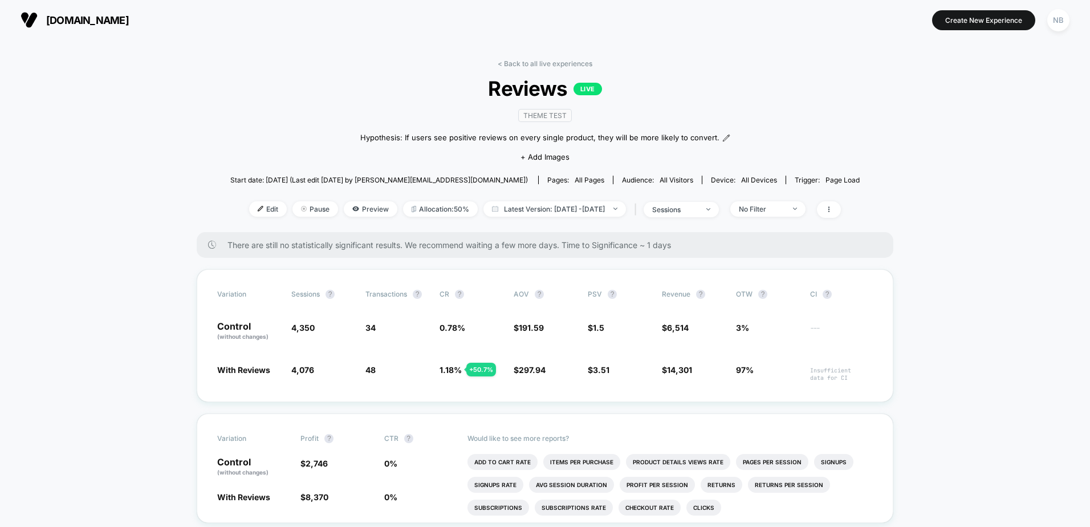 This screenshot has width=1090, height=527. What do you see at coordinates (743, 327) in the screenshot?
I see `span: 3%` at bounding box center [743, 327].